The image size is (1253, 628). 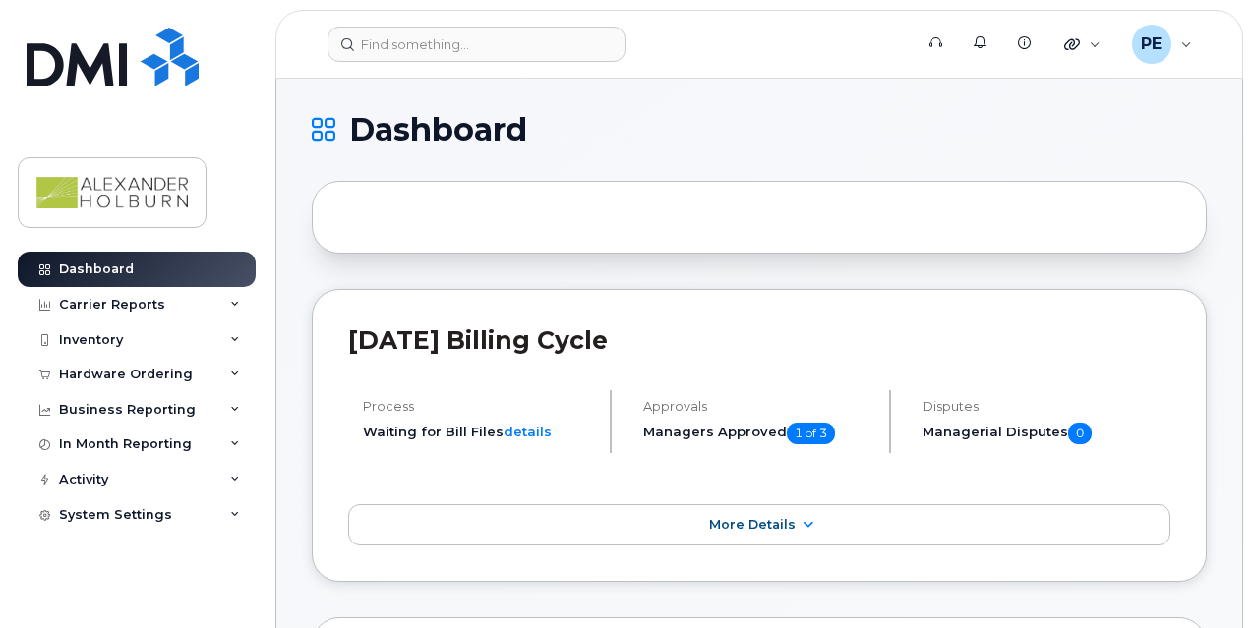 I want to click on a: details, so click(x=527, y=432).